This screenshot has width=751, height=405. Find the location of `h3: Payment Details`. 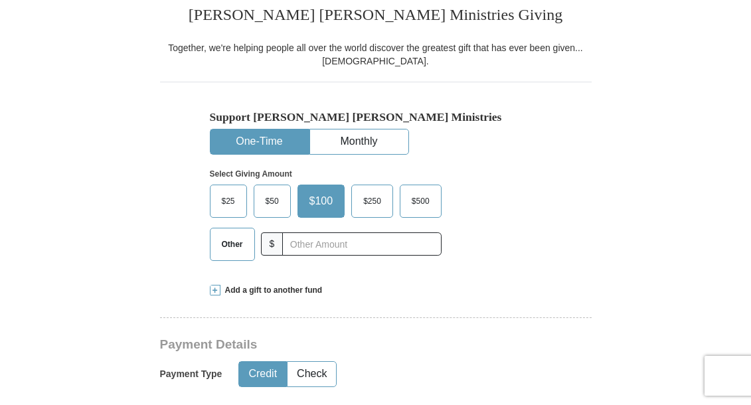

h3: Payment Details is located at coordinates (329, 345).